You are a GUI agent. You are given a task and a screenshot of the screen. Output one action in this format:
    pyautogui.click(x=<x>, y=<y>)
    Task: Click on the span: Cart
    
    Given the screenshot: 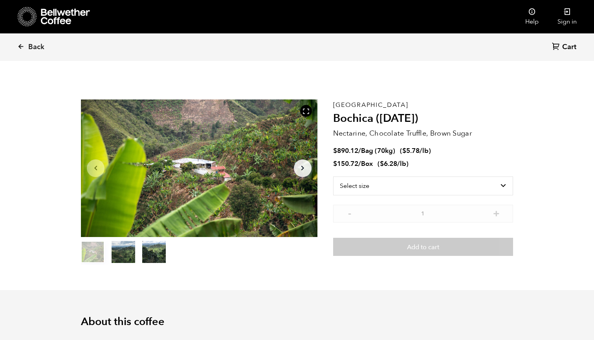 What is the action you would take?
    pyautogui.click(x=570, y=47)
    